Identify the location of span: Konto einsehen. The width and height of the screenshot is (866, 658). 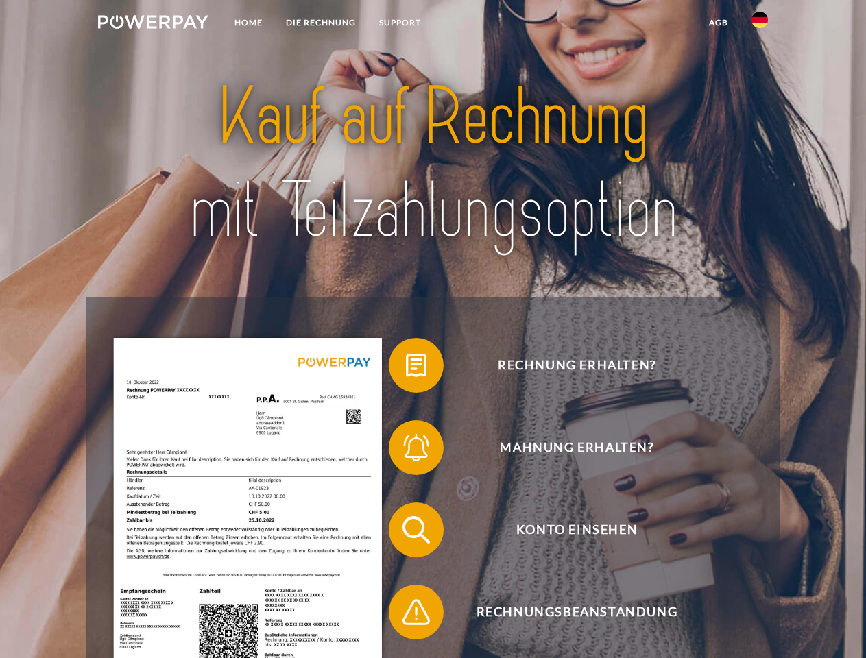
(577, 530).